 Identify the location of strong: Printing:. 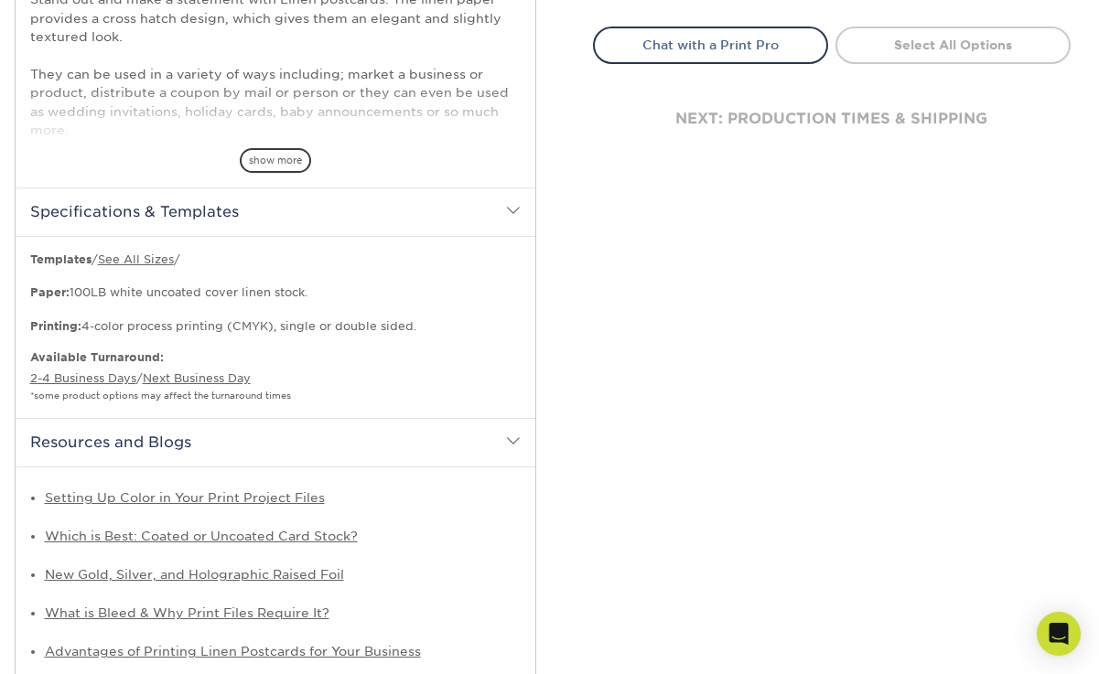
(56, 326).